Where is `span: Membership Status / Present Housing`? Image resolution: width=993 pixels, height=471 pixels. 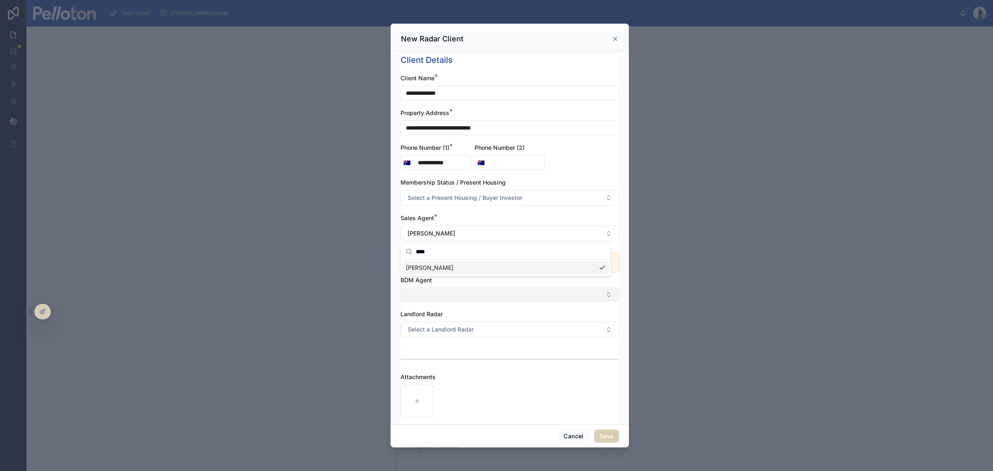 span: Membership Status / Present Housing is located at coordinates (453, 182).